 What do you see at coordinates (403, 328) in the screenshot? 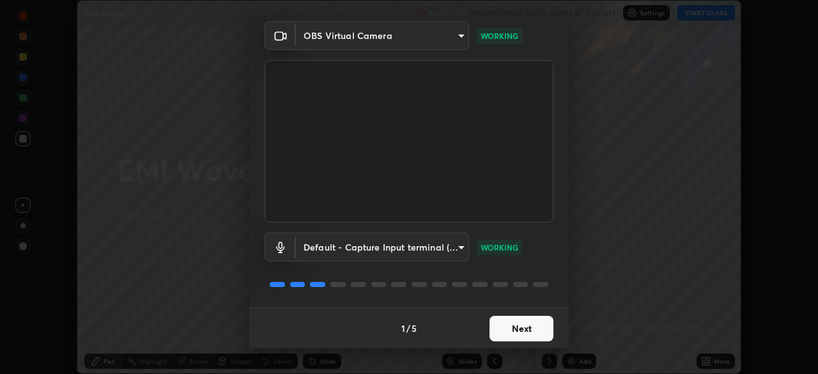
I see `h4: 1` at bounding box center [403, 328].